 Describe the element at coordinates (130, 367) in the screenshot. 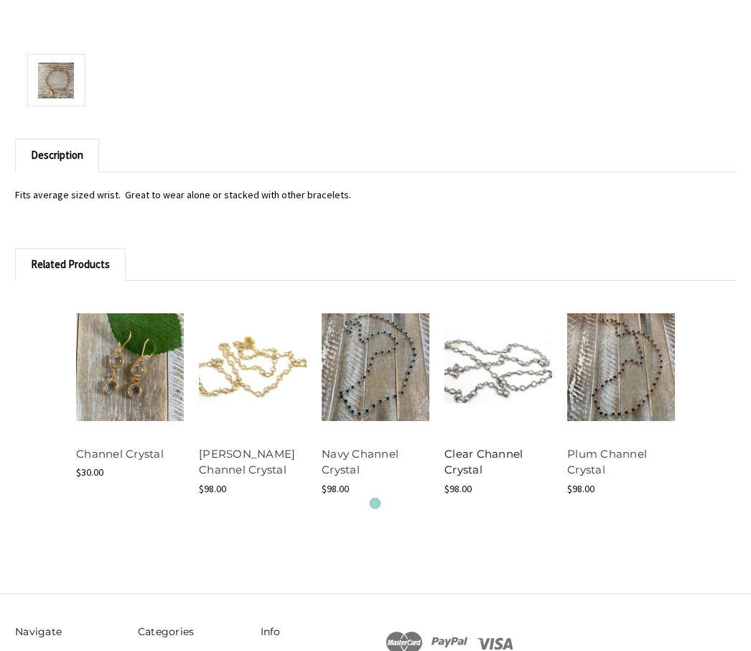

I see `img: Channel Crystal` at that location.